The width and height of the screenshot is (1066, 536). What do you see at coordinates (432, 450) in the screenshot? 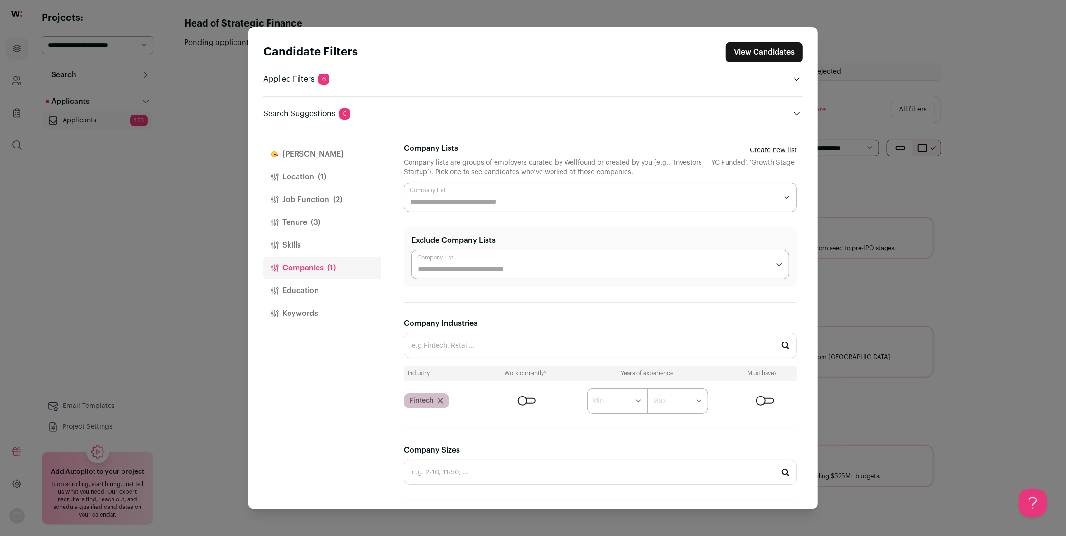
I see `label: Company Sizes` at bounding box center [432, 450].